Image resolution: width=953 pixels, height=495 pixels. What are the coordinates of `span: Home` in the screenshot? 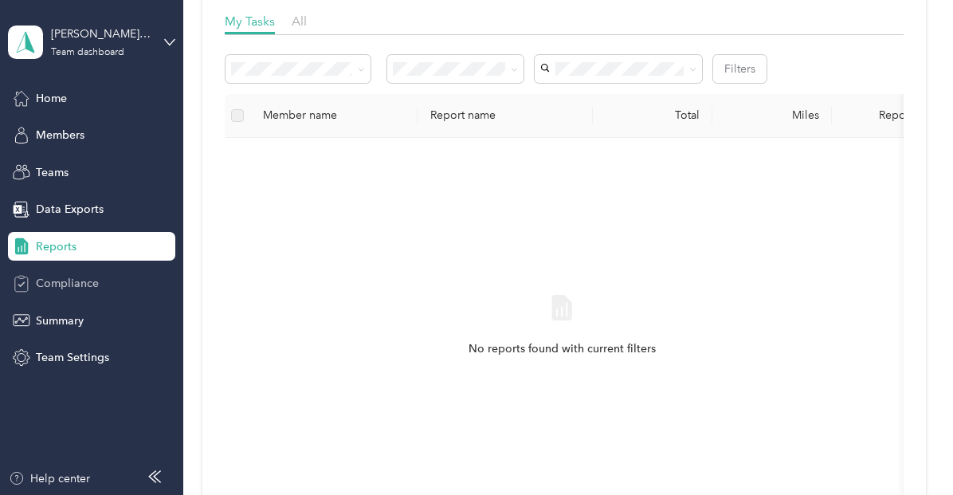 It's located at (51, 98).